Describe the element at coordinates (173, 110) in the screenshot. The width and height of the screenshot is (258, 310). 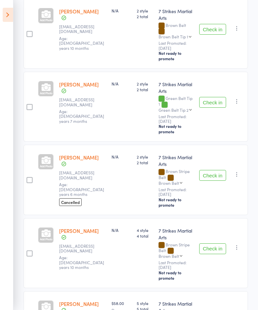
I see `div: Green Belt Tip 2` at that location.